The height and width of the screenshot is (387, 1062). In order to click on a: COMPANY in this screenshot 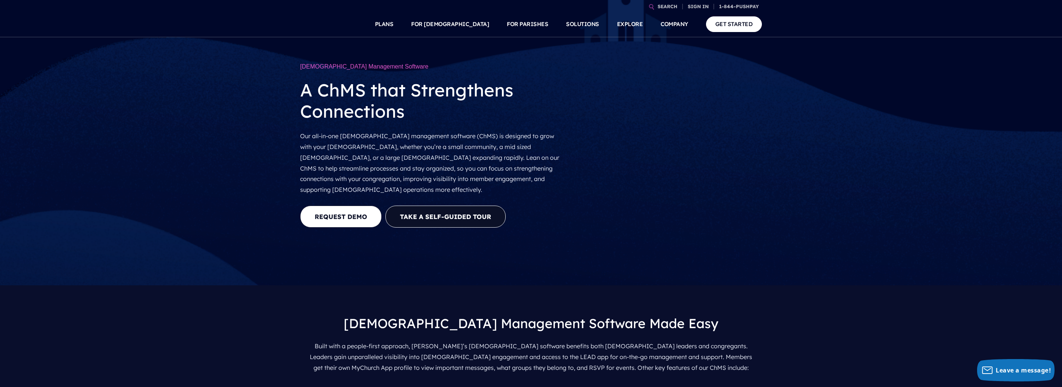, I will do `click(674, 24)`.